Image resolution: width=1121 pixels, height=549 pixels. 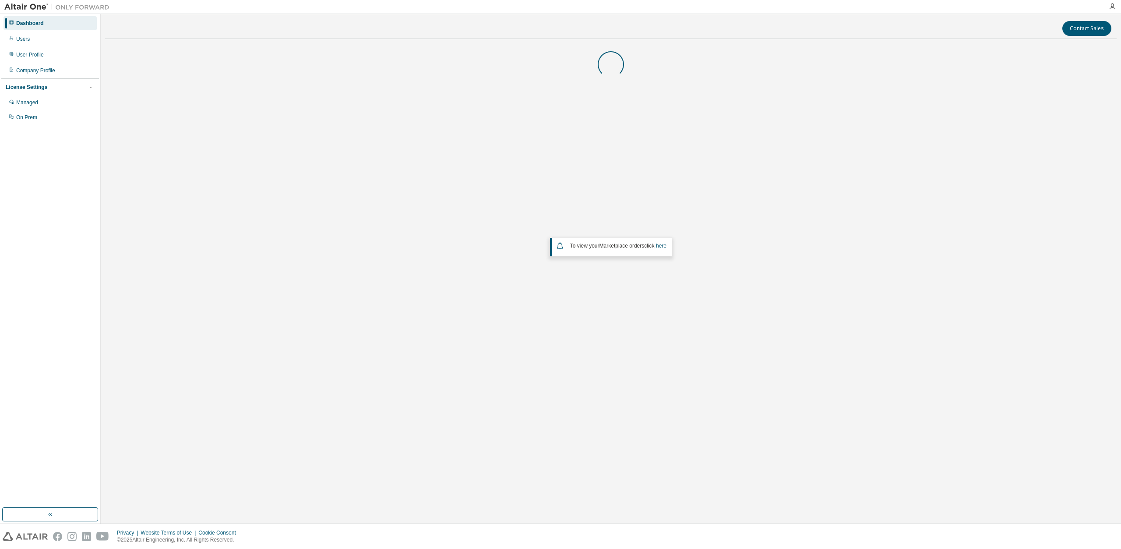 What do you see at coordinates (169, 532) in the screenshot?
I see `div: Website Terms of Use` at bounding box center [169, 532].